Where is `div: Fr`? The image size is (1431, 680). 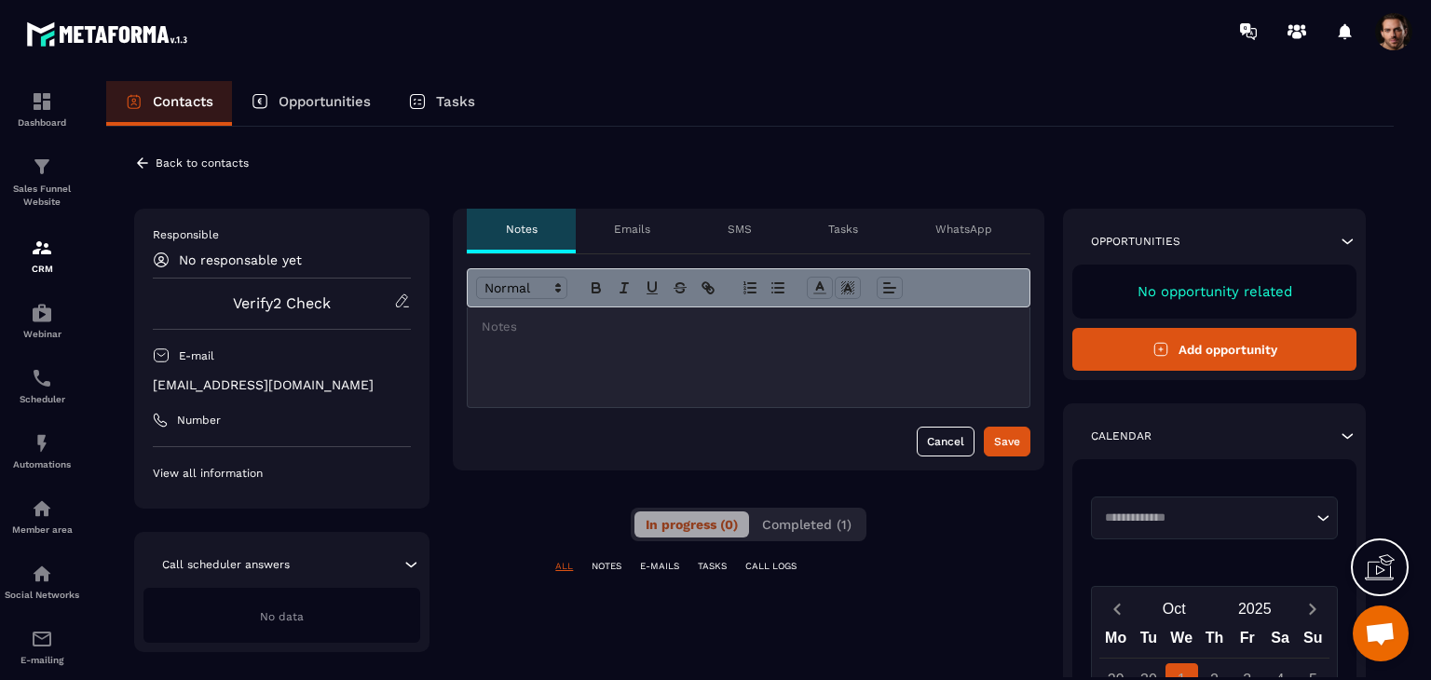
div: Fr is located at coordinates (1247, 641).